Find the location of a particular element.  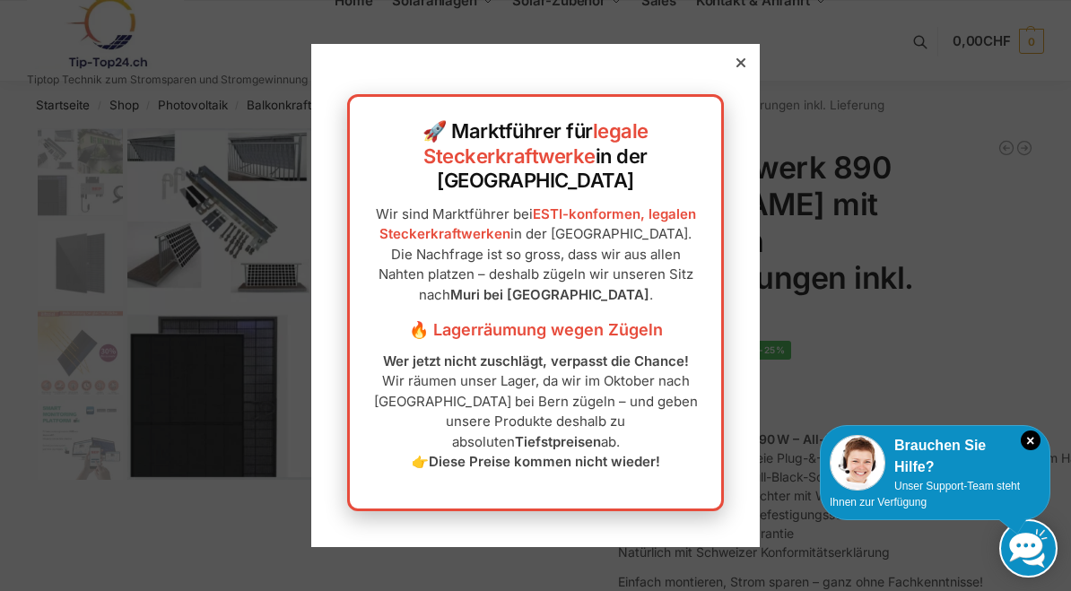

span: Unser Support-Team steht Ihnen zur Verfügung is located at coordinates (924, 494).